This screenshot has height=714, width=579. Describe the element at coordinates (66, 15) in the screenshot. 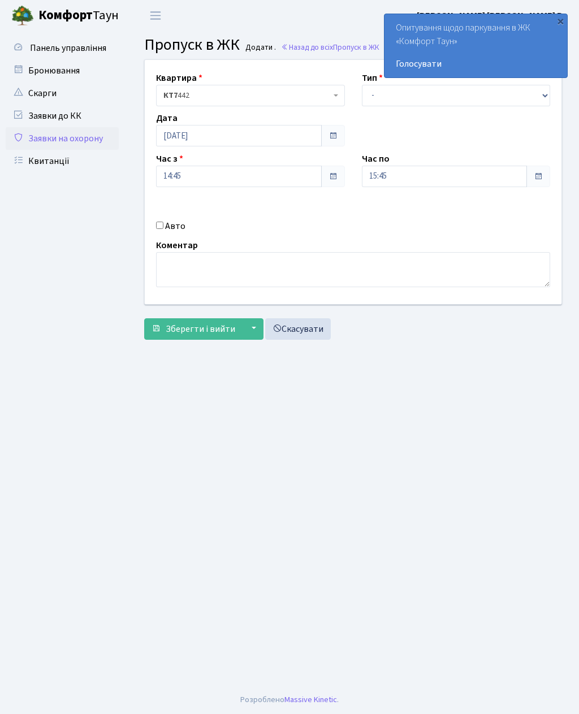

I see `b: Комфорт` at that location.